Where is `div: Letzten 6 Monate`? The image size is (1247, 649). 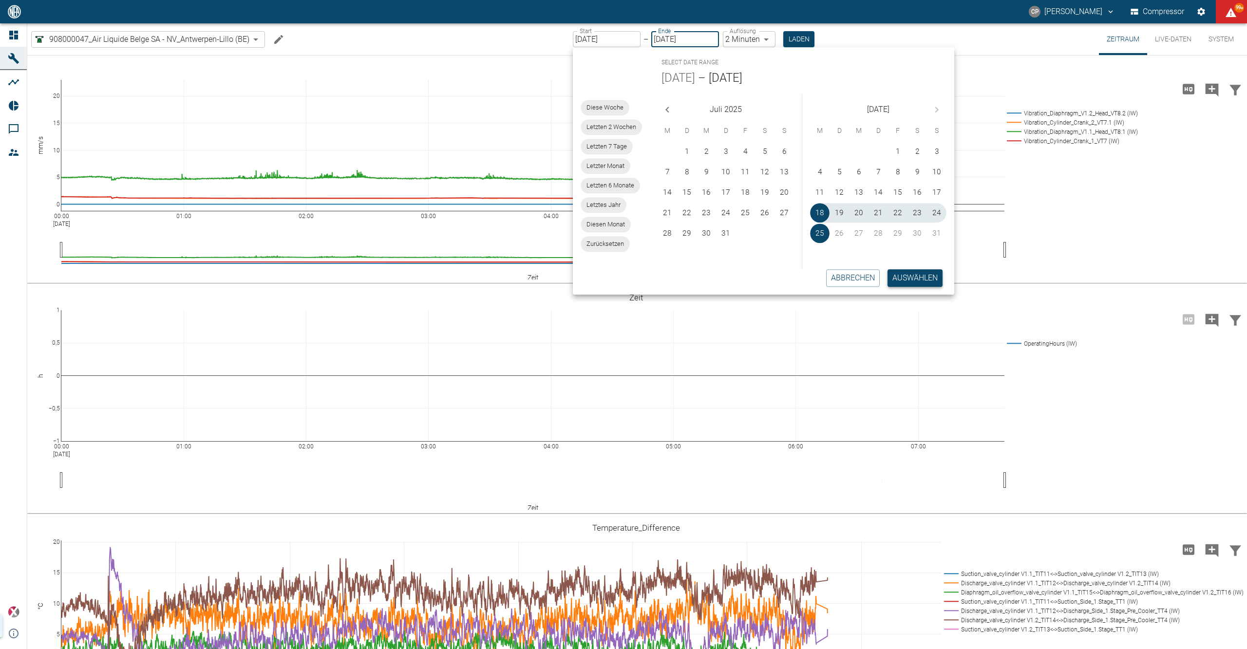
div: Letzten 6 Monate is located at coordinates (610, 186).